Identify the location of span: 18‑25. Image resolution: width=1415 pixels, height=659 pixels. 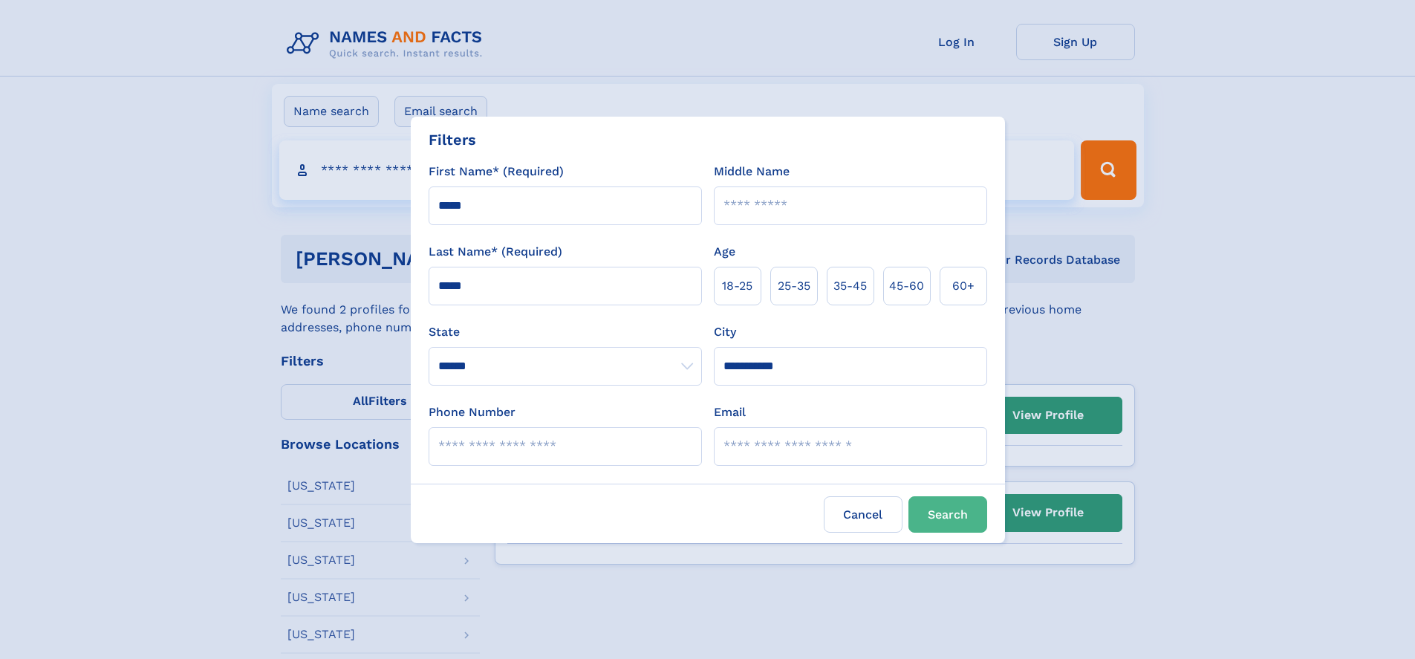
(737, 286).